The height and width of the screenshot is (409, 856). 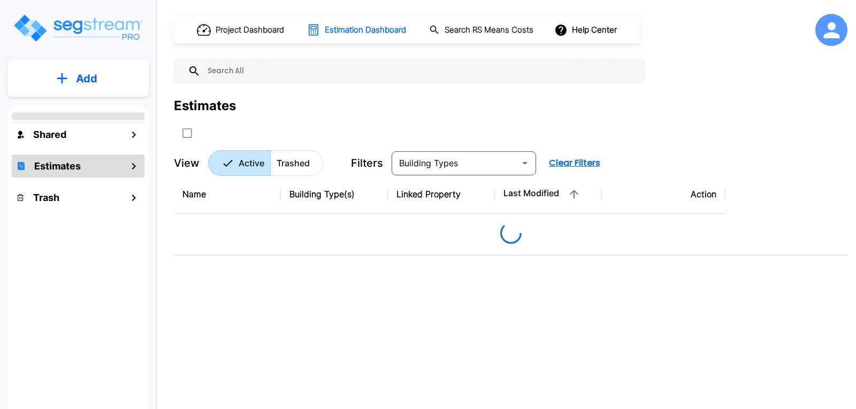 I want to click on input: Search All, so click(x=420, y=71).